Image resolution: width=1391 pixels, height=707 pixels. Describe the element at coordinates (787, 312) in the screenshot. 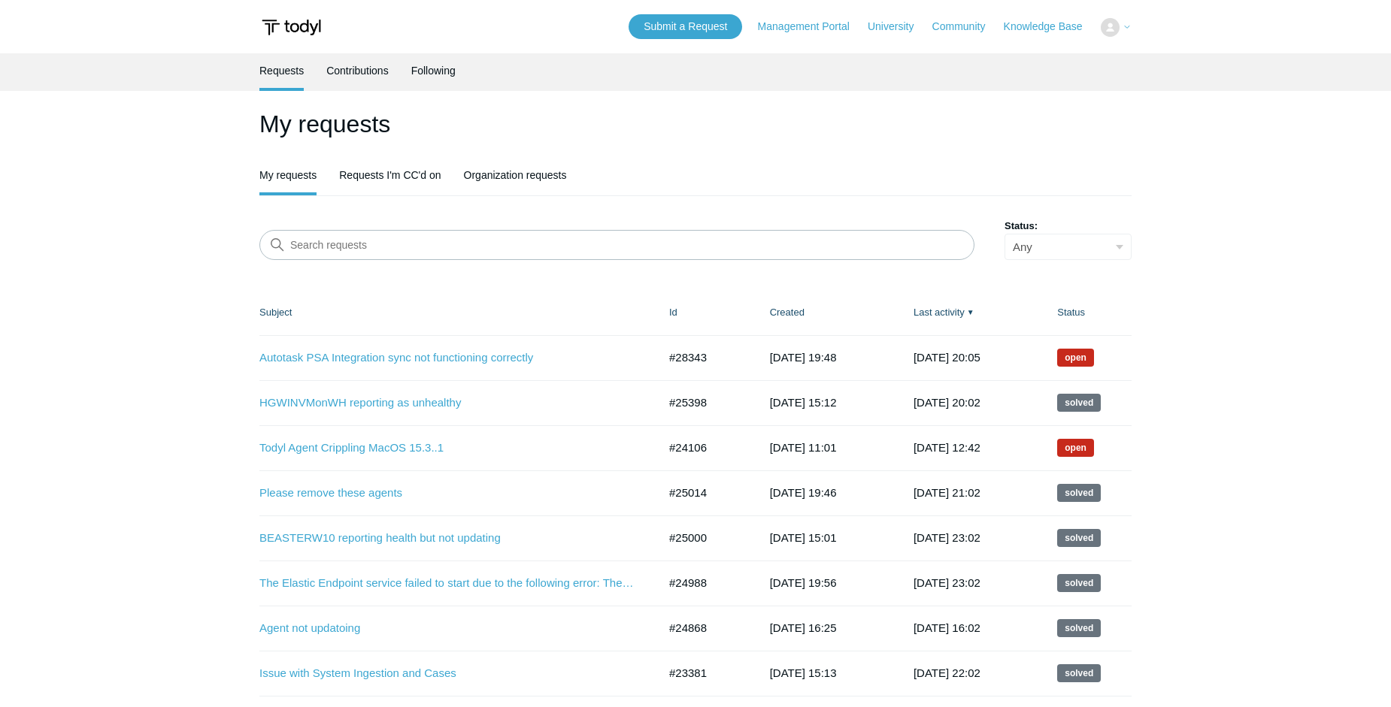

I see `a: Created` at that location.